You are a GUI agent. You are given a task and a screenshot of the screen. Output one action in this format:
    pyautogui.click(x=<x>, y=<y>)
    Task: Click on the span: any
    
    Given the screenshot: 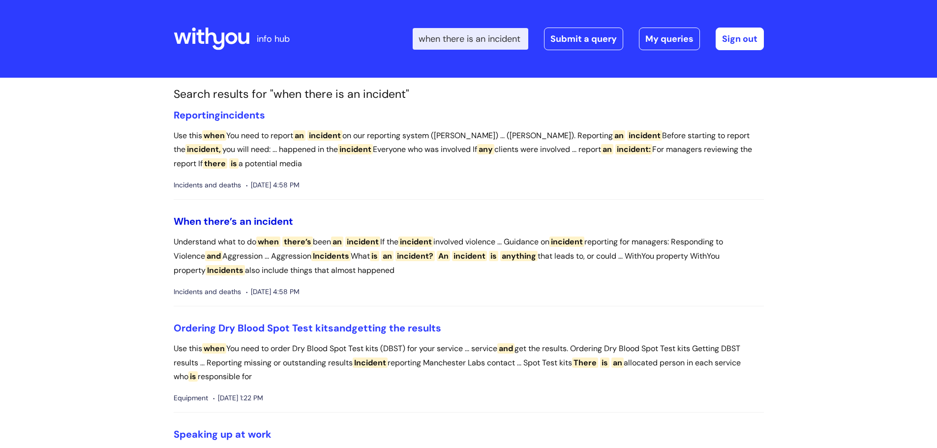 What is the action you would take?
    pyautogui.click(x=486, y=149)
    